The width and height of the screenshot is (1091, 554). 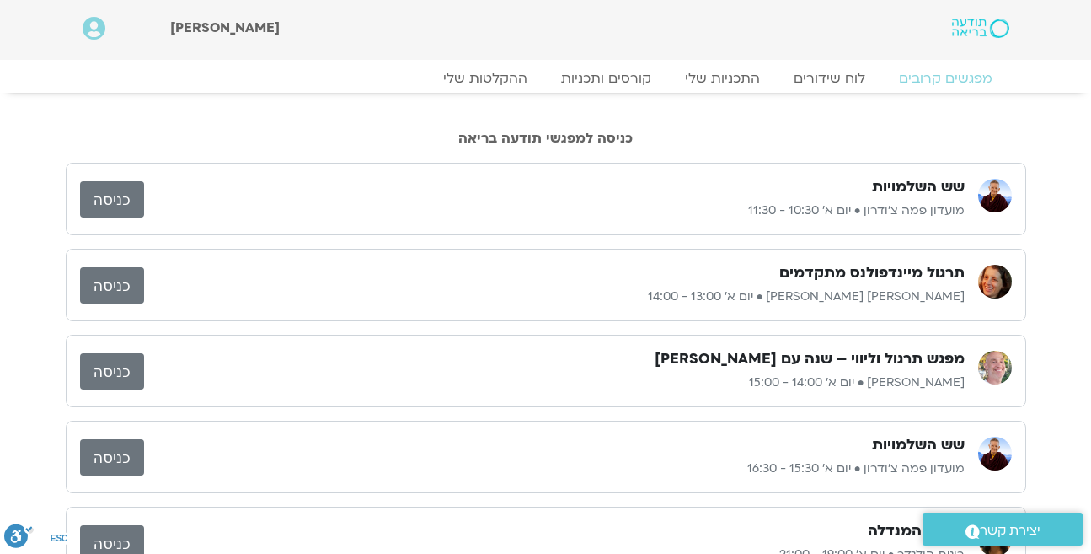 I want to click on nav: Menu, so click(x=546, y=78).